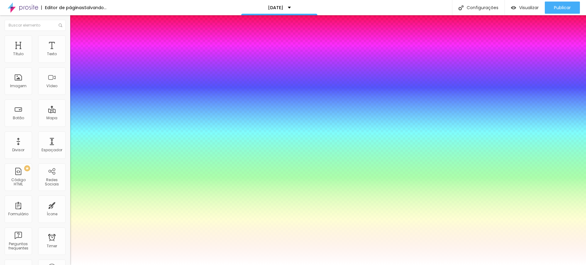 The width and height of the screenshot is (586, 265). I want to click on div: Divisor, so click(18, 150).